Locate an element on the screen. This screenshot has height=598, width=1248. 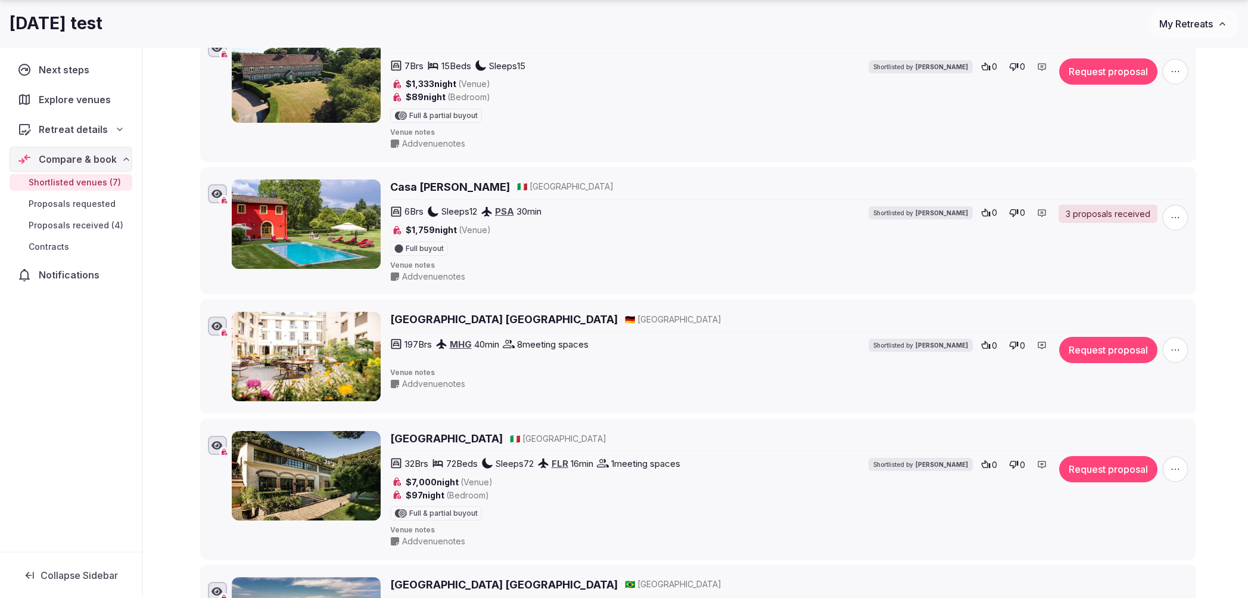
a: Notifications is located at coordinates (71, 275).